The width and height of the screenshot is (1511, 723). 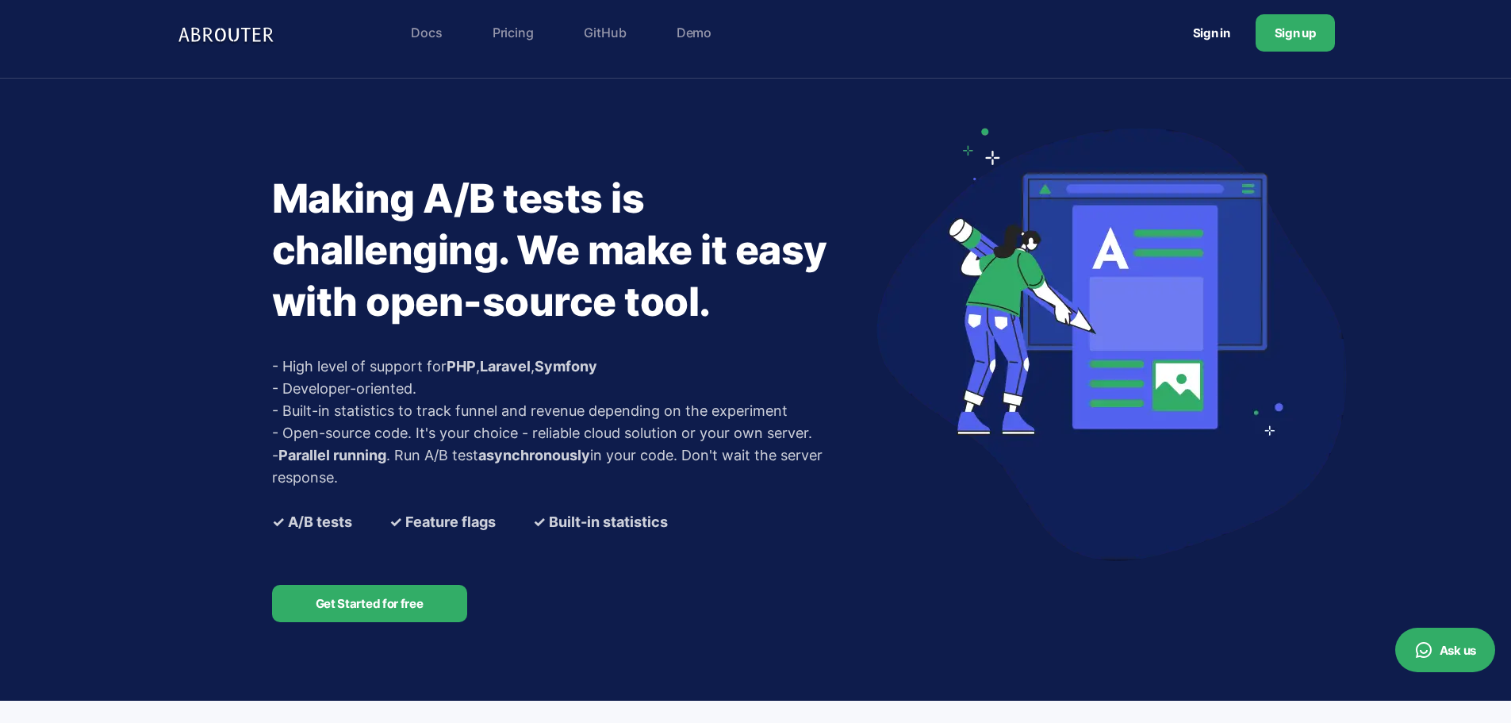 I want to click on b: ✓ Feature flags, so click(x=443, y=522).